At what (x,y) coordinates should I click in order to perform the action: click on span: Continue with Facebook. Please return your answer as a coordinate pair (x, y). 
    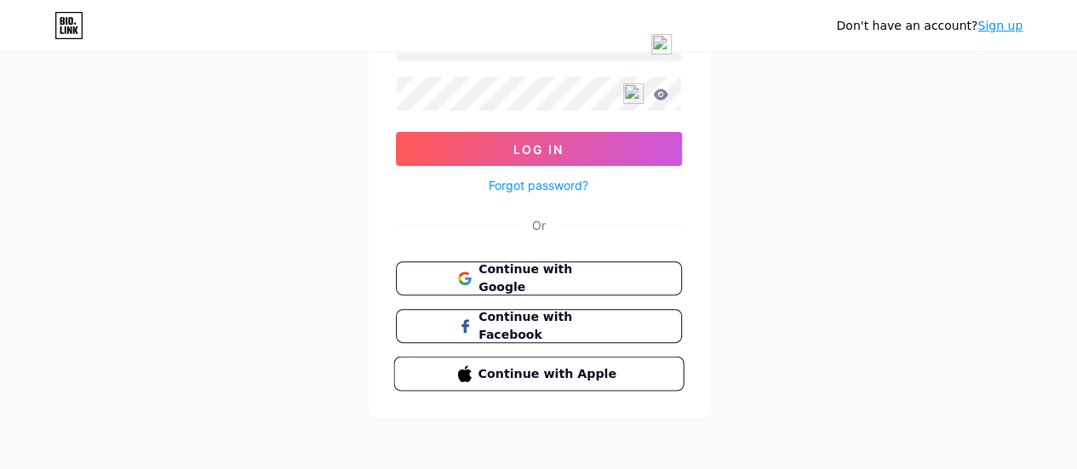
    Looking at the image, I should click on (548, 326).